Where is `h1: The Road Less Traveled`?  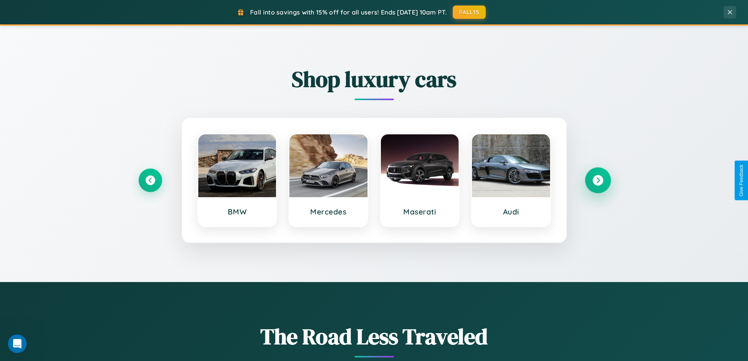
h1: The Road Less Traveled is located at coordinates (374, 336).